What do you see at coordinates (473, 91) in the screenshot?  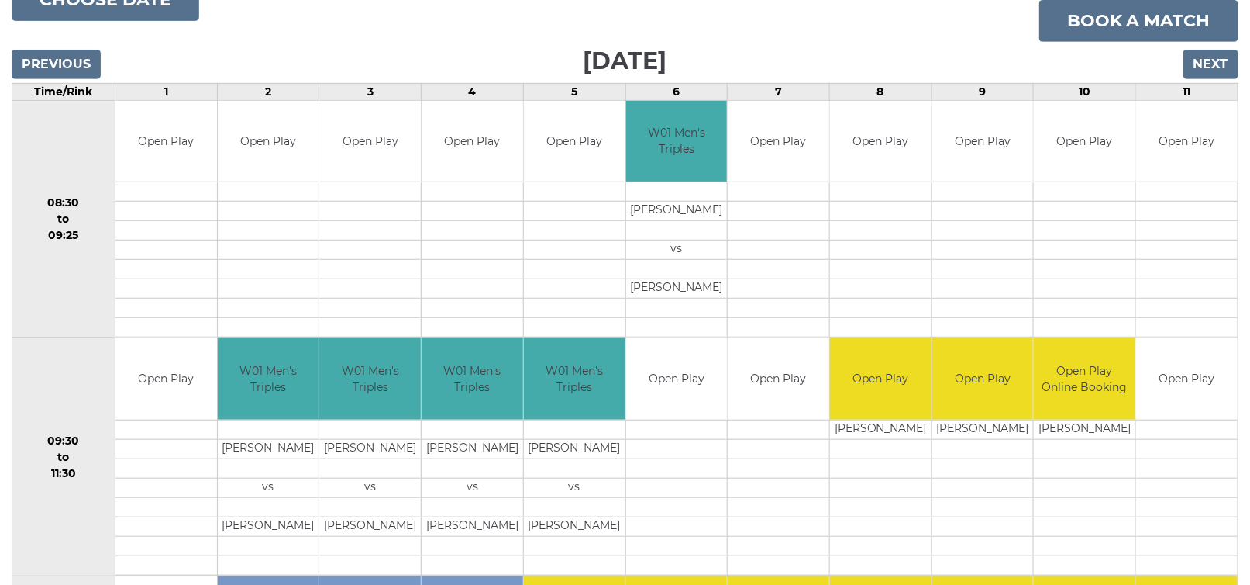 I see `td: 4` at bounding box center [473, 91].